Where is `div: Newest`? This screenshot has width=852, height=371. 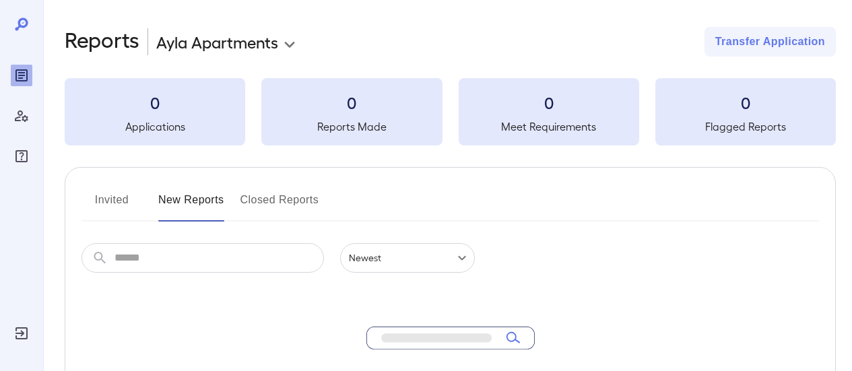
div: Newest is located at coordinates (408, 258).